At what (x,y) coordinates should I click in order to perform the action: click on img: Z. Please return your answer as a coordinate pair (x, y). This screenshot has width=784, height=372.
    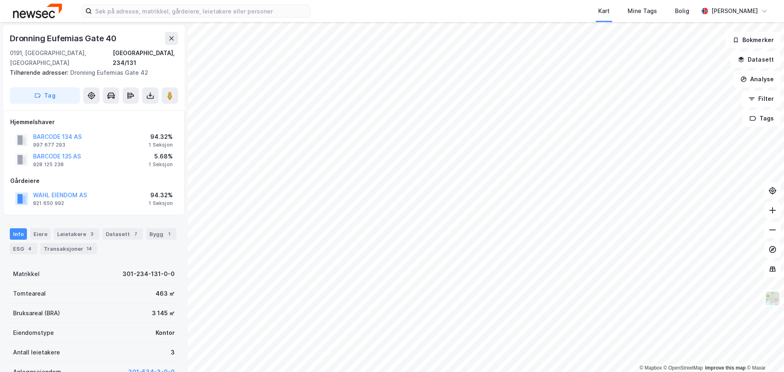
    Looking at the image, I should click on (773, 299).